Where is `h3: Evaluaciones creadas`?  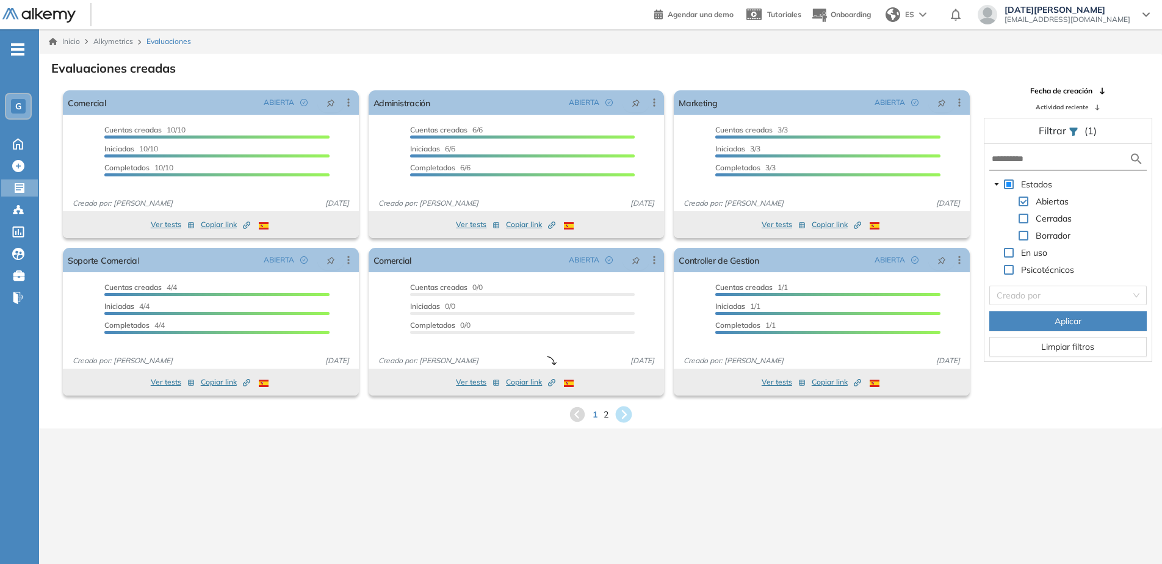 h3: Evaluaciones creadas is located at coordinates (113, 68).